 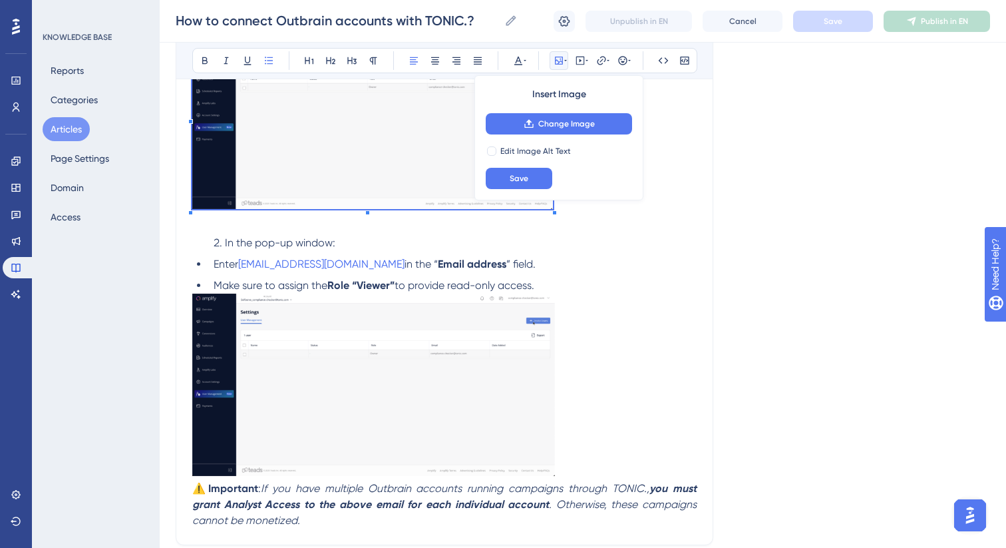 I want to click on button: Publish in EN, so click(x=937, y=21).